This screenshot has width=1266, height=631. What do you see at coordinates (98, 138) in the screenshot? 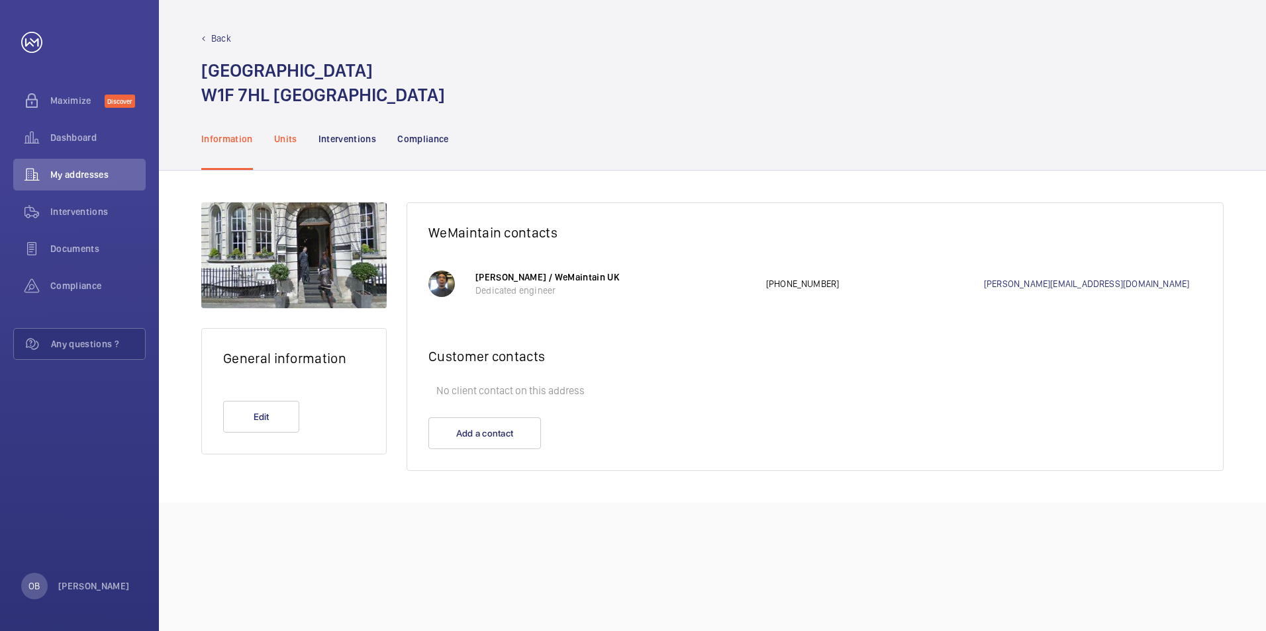
I see `span: Dashboard` at bounding box center [98, 138].